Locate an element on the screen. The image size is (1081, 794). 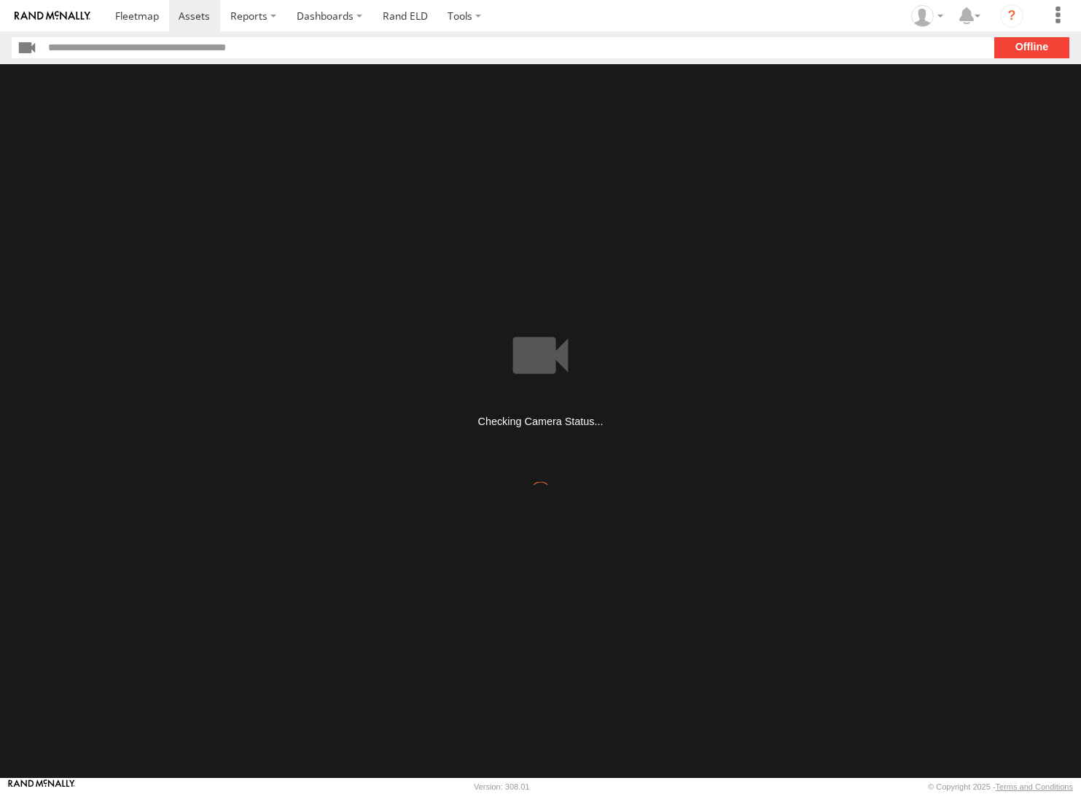
div: Kera Green is located at coordinates (927, 16).